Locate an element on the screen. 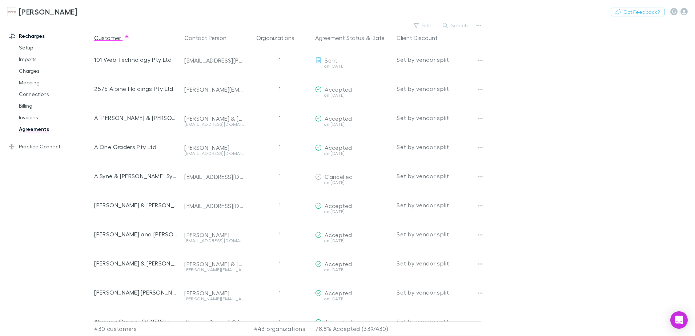  button: Filter is located at coordinates (424, 25).